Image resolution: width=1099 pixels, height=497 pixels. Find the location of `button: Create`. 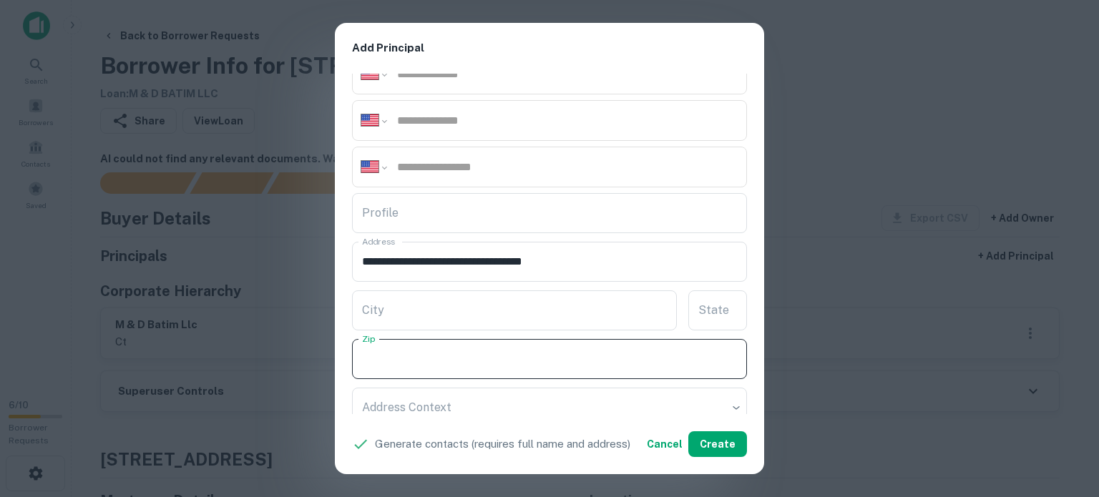

button: Create is located at coordinates (717, 444).